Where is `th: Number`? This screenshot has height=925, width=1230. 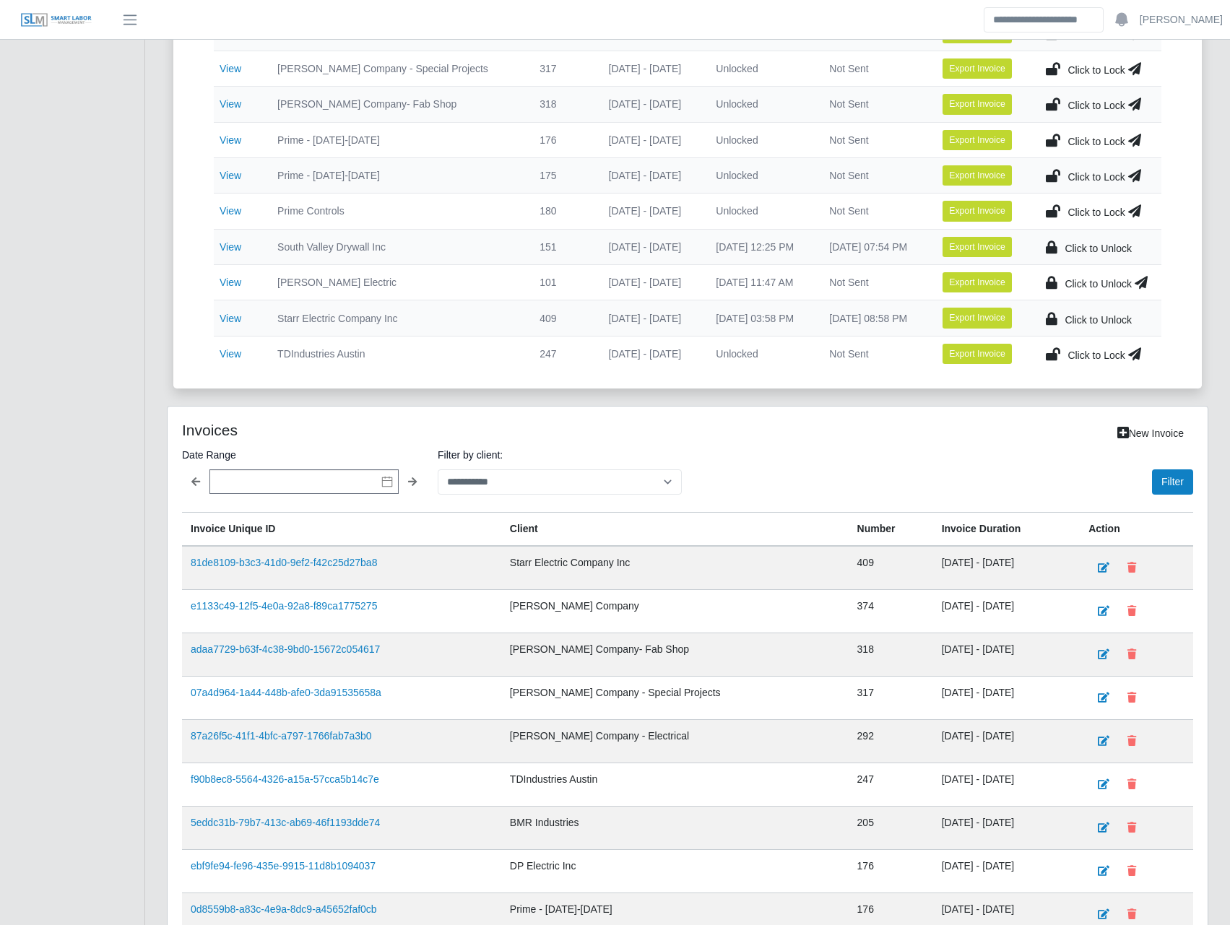 th: Number is located at coordinates (891, 530).